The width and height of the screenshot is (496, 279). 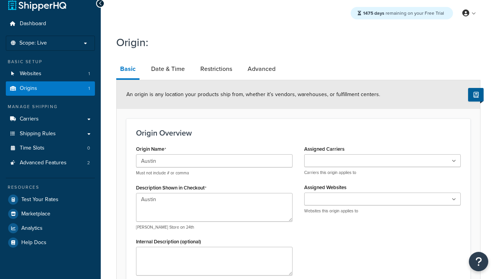 I want to click on label: Internal Description (optional), so click(x=169, y=242).